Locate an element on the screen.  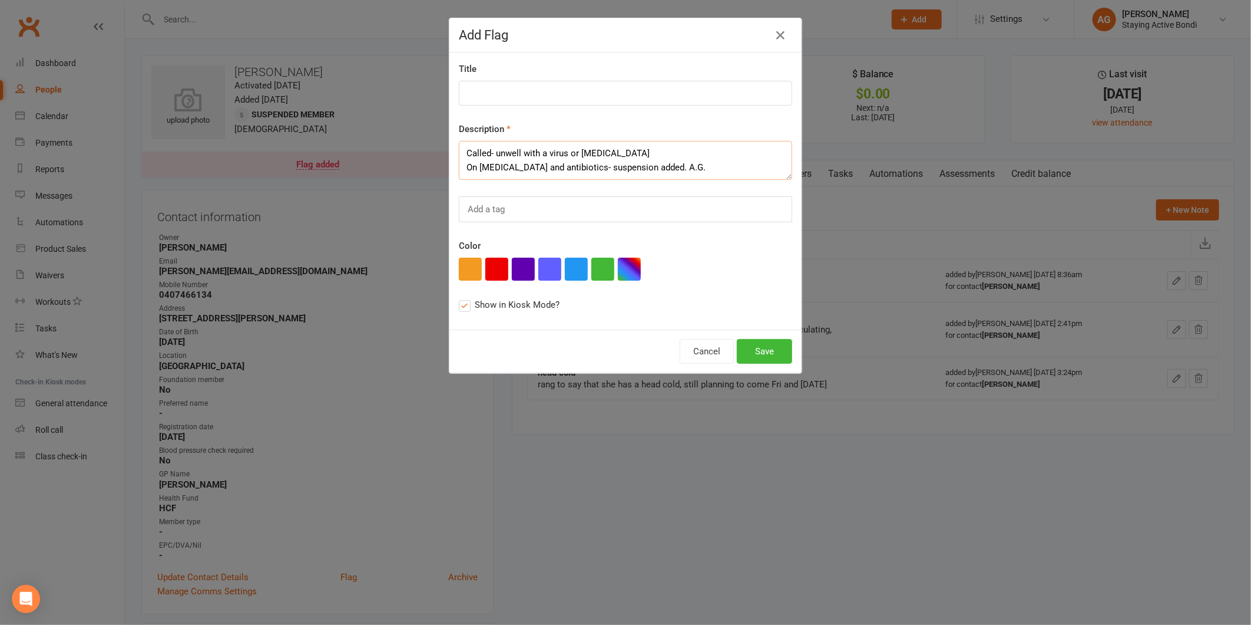
label: Description is located at coordinates (485, 129).